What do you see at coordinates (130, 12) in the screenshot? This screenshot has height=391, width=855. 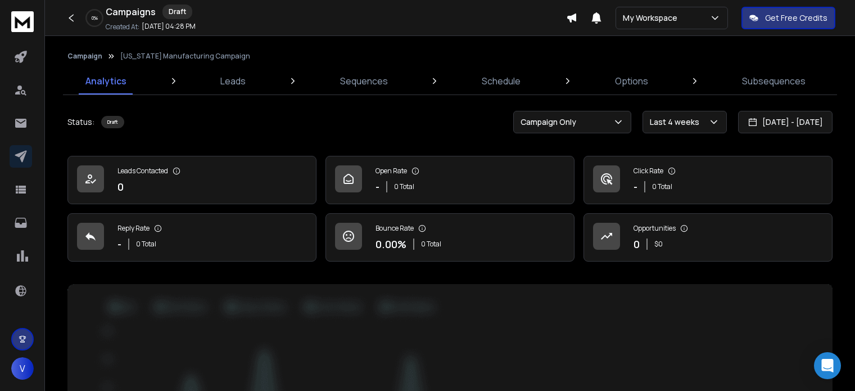 I see `h1: Campaigns` at bounding box center [130, 12].